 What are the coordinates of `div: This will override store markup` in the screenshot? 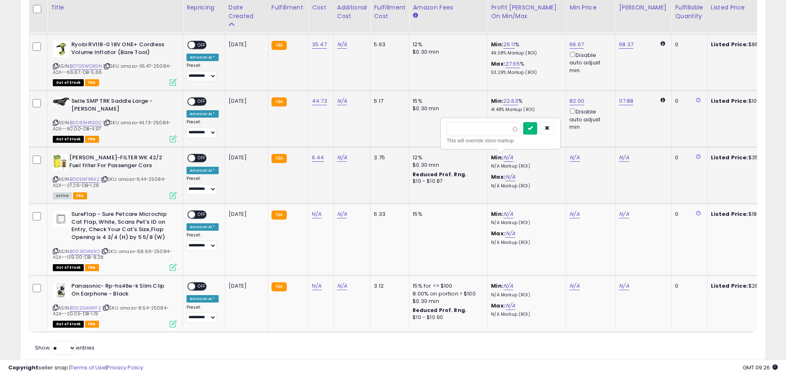 It's located at (501, 141).